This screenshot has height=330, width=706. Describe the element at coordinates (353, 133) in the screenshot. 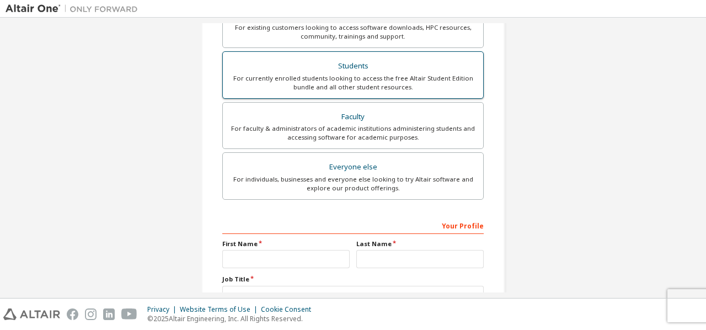

I see `div: For faculty & administrators of academic institutions administering students and accessing softwa...` at that location.